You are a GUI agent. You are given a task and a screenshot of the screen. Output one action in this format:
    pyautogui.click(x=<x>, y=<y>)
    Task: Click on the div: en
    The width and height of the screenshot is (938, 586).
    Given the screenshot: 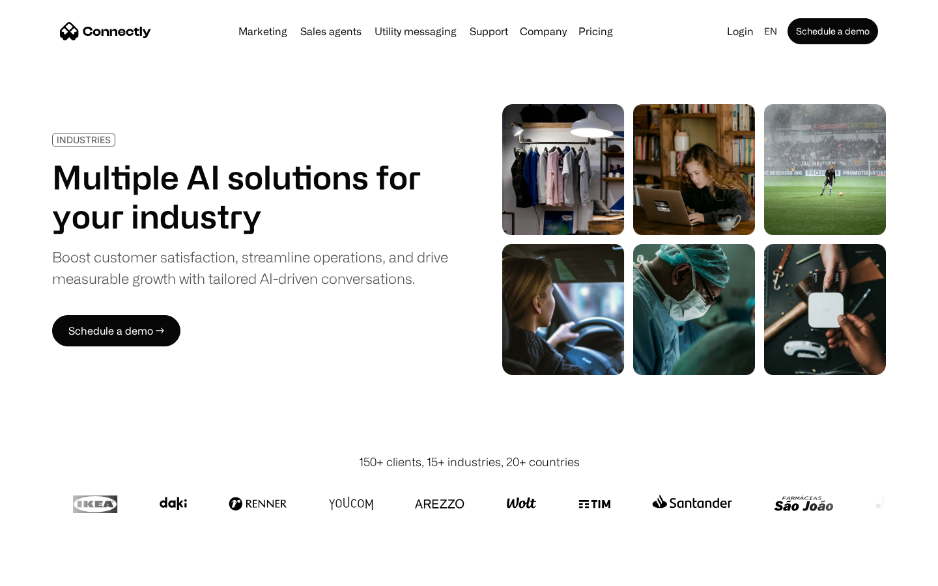 What is the action you would take?
    pyautogui.click(x=771, y=31)
    